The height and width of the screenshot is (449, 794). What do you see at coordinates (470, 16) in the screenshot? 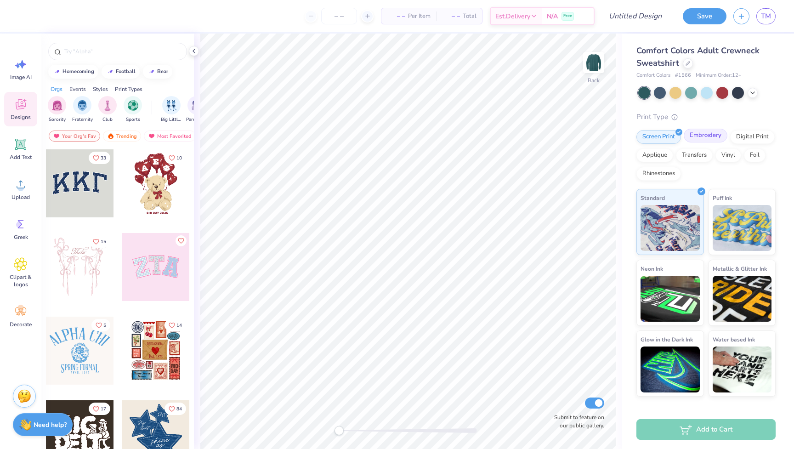
I see `span: Total` at bounding box center [470, 16].